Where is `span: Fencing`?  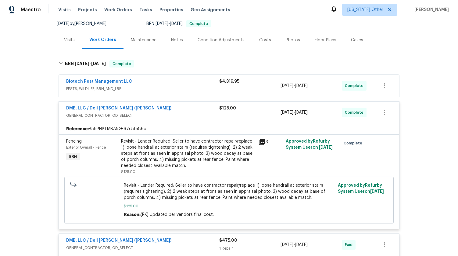
span: Fencing is located at coordinates (74, 142).